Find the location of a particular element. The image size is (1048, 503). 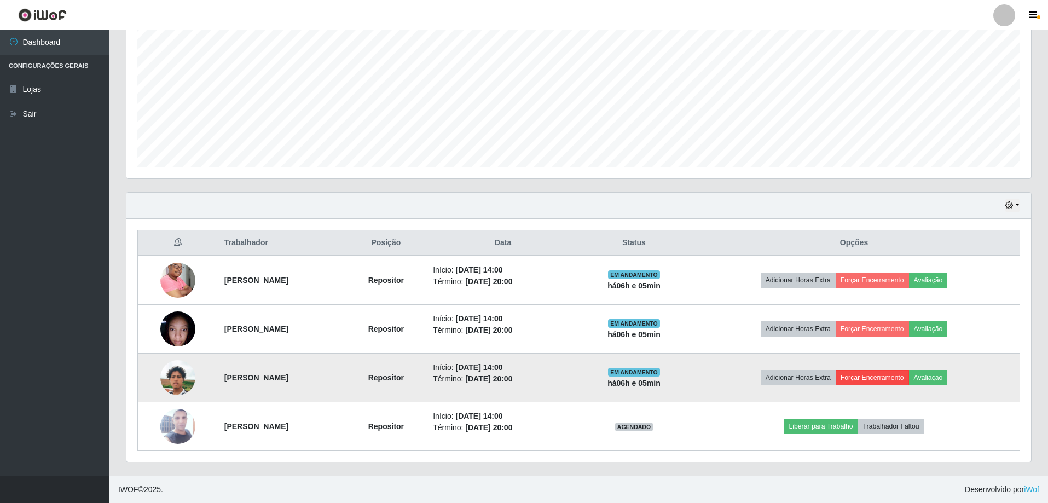

img: CoreUI Logo is located at coordinates (42, 15).